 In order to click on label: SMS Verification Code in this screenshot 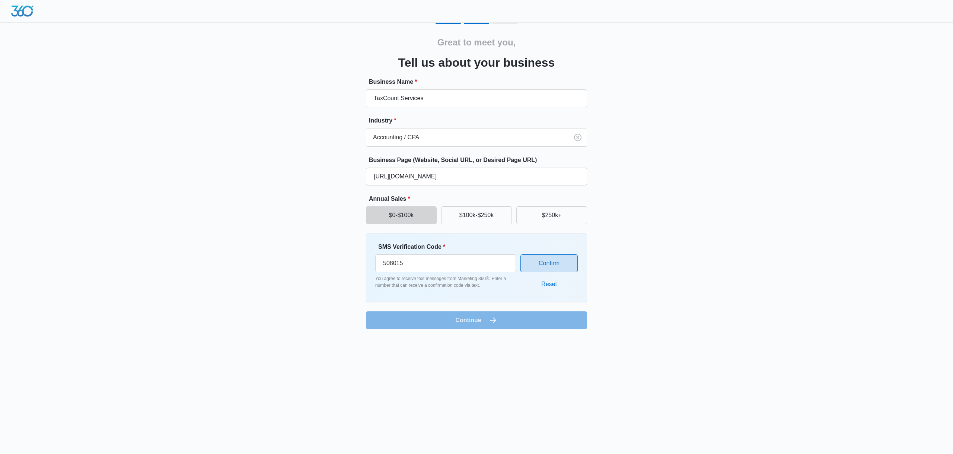, I will do `click(448, 247)`.